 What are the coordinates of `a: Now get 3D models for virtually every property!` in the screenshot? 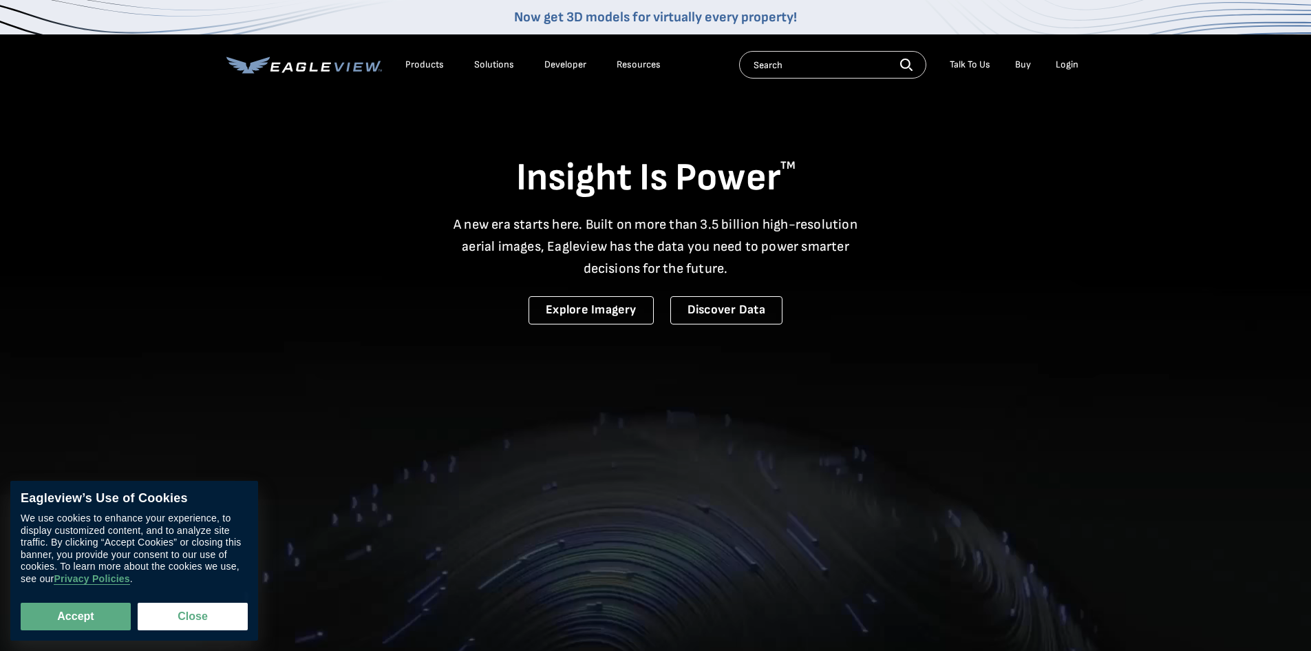 It's located at (655, 17).